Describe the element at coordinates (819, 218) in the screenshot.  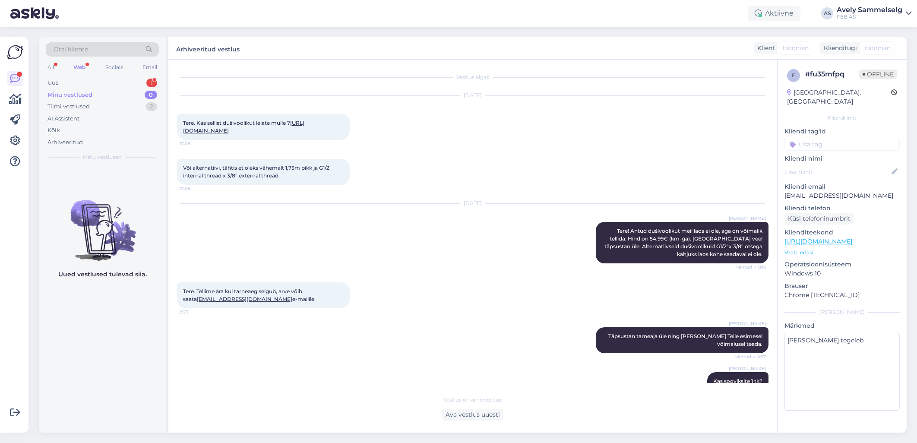
I see `div: Küsi telefoninumbrit` at that location.